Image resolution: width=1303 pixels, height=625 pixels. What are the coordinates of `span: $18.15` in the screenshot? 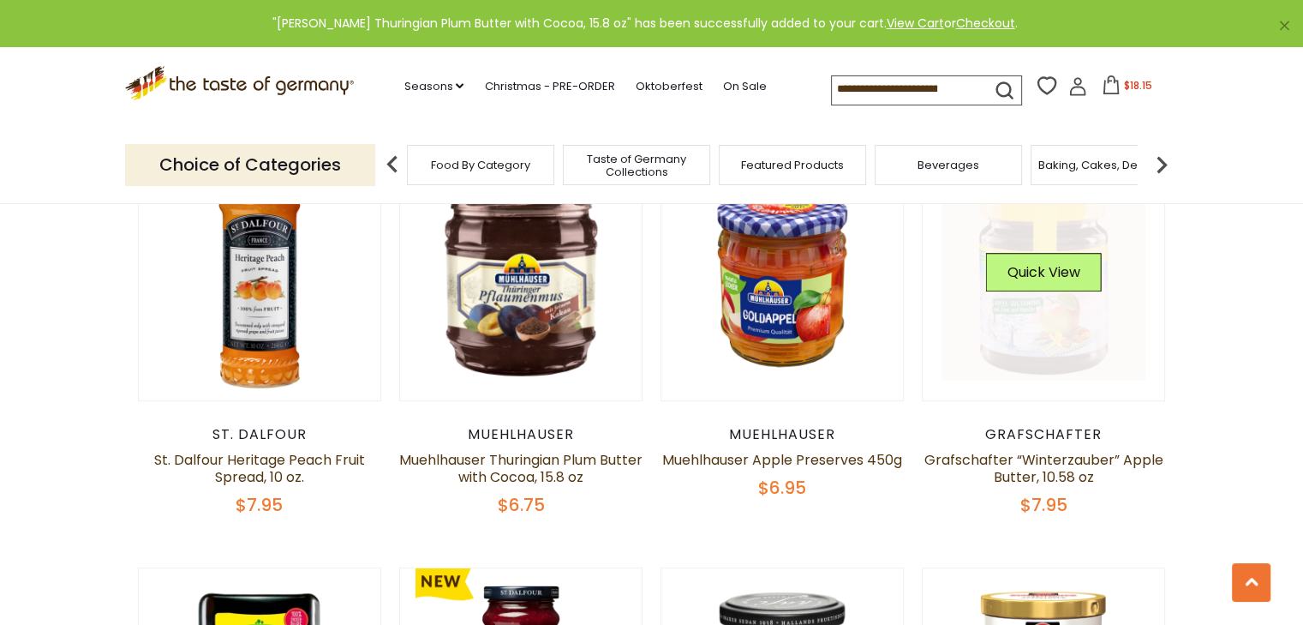 It's located at (1138, 85).